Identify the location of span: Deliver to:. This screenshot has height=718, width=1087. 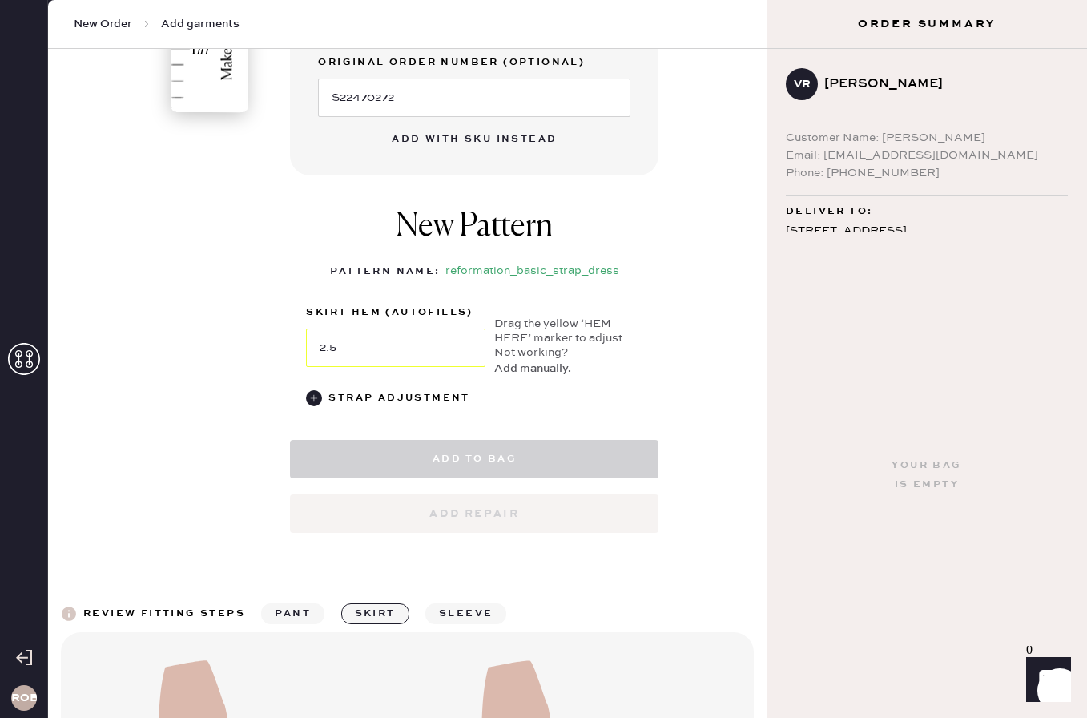
(829, 211).